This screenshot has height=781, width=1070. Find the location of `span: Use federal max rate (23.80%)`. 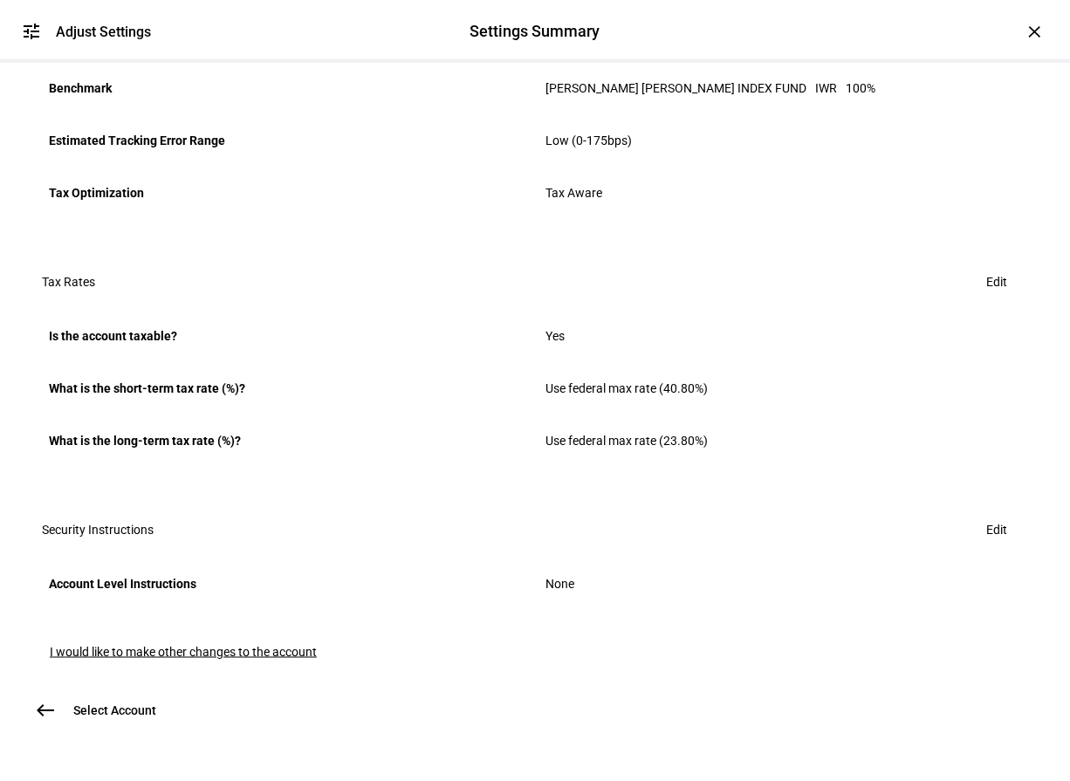

span: Use federal max rate (23.80%) is located at coordinates (626, 441).